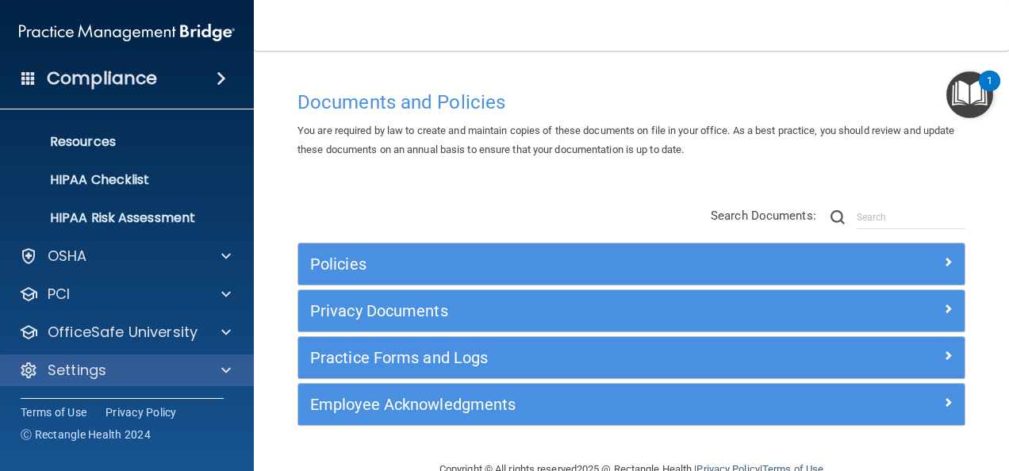 The image size is (1009, 471). What do you see at coordinates (632, 264) in the screenshot?
I see `a: Policies` at bounding box center [632, 264].